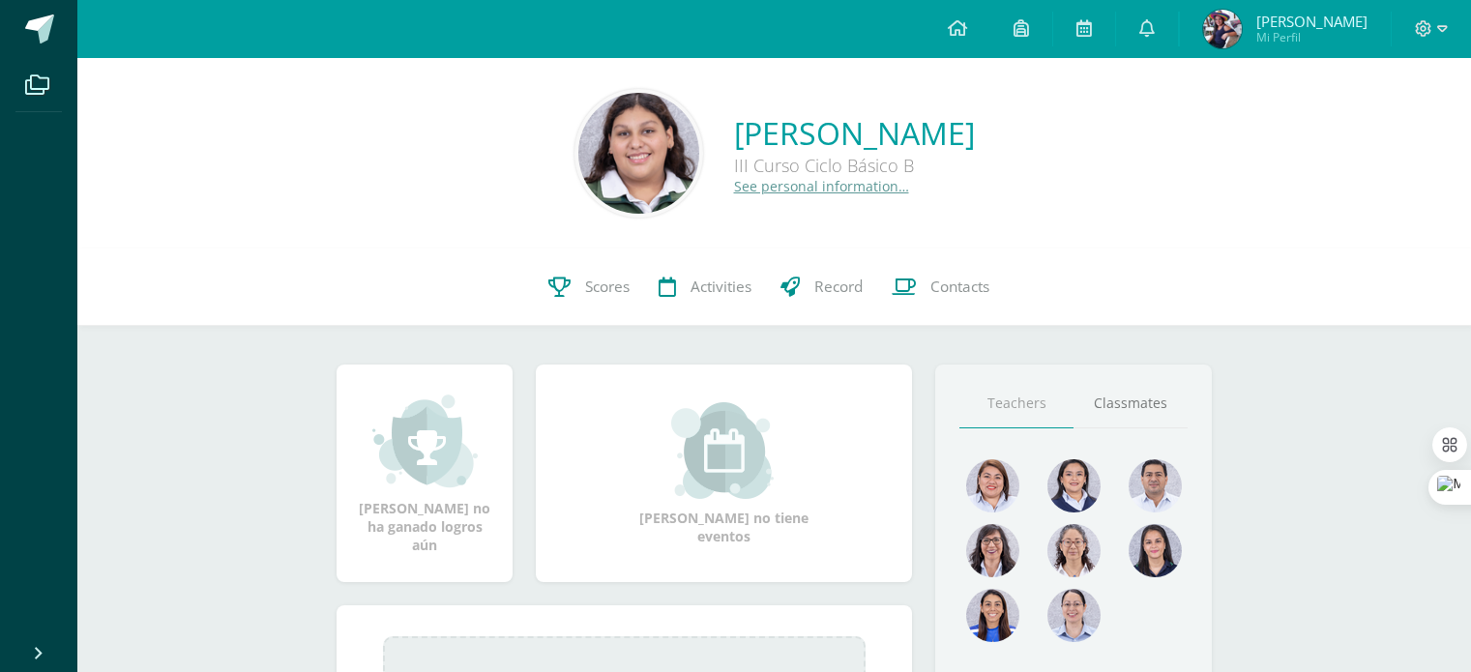 The height and width of the screenshot is (672, 1471). I want to click on a: Classmates, so click(1131, 403).